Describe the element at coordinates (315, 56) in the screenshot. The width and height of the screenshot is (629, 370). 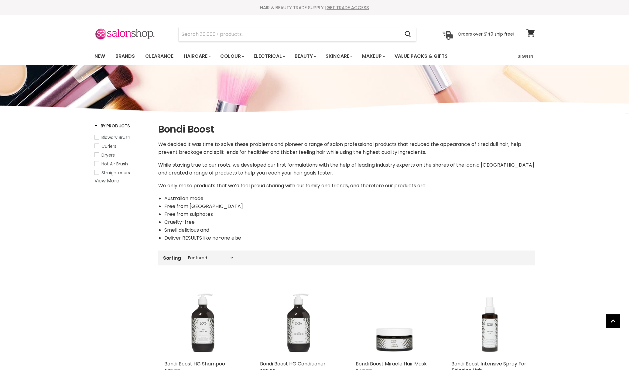
I see `nav: Main` at that location.